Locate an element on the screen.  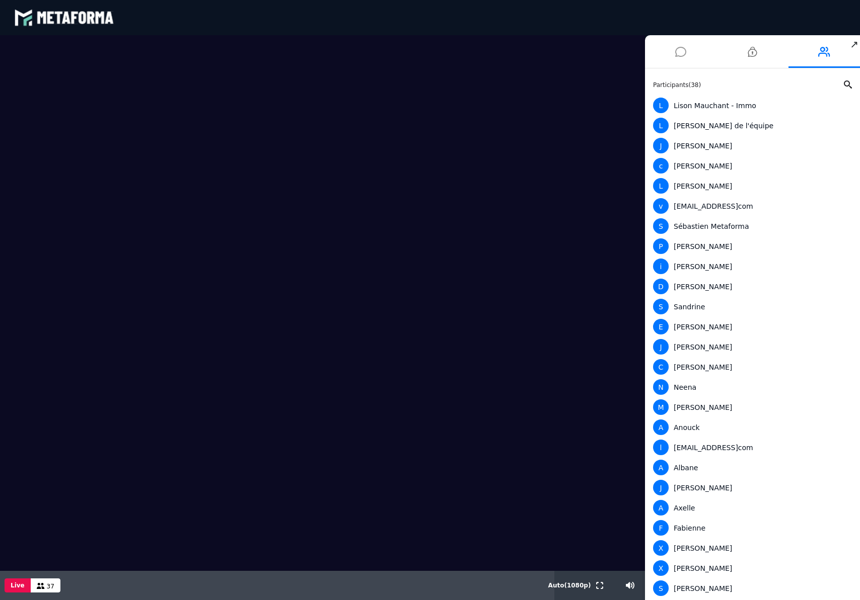
span: 37 is located at coordinates (50, 587).